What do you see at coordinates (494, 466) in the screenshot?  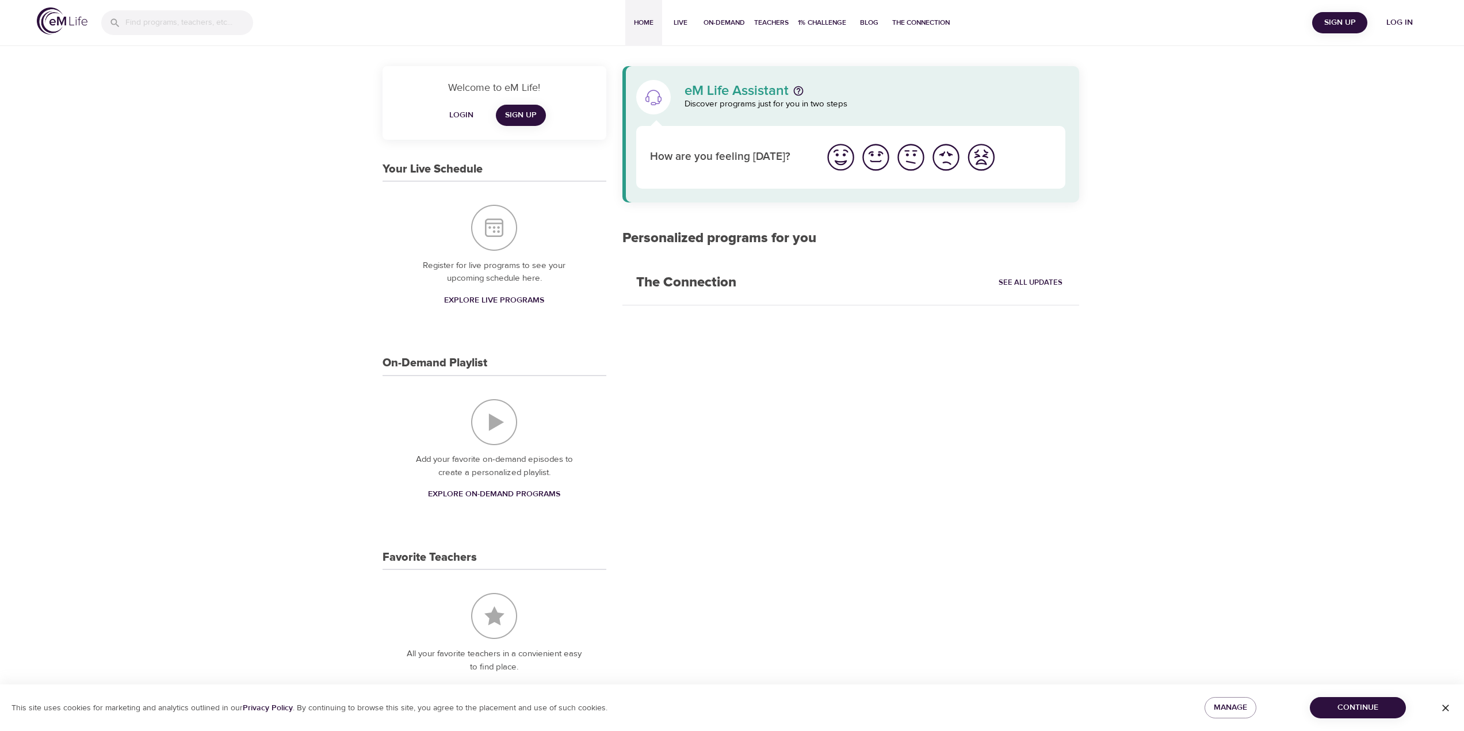 I see `p: Add your favorite on-demand episodes to create a personalized playlist.` at bounding box center [494, 466].